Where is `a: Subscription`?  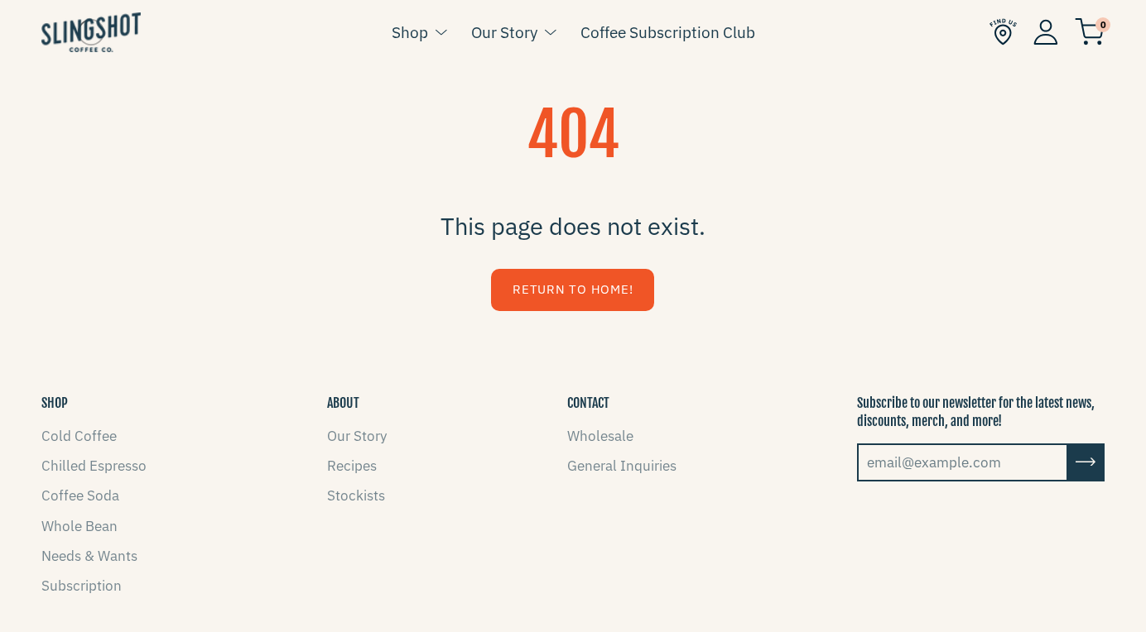
a: Subscription is located at coordinates (81, 586).